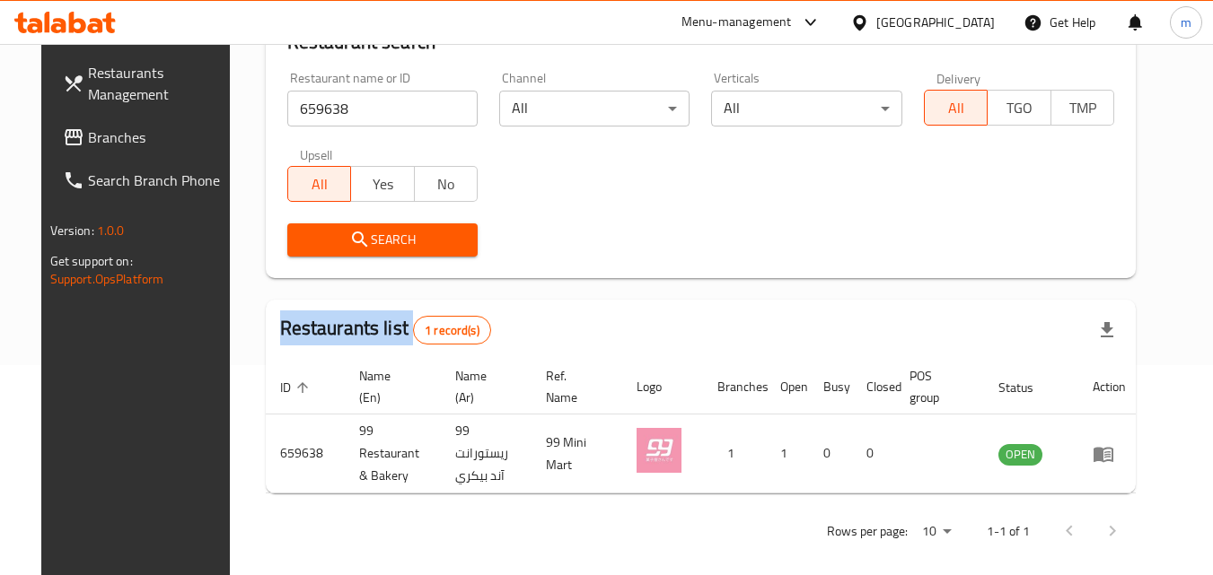  I want to click on span: Version:, so click(72, 231).